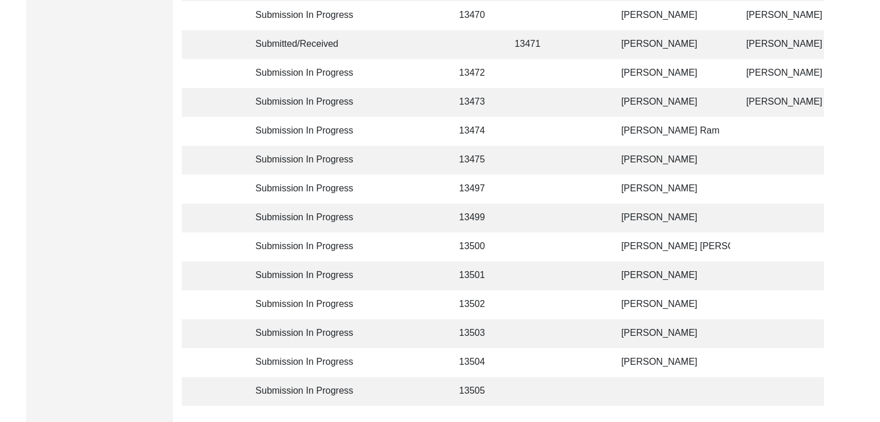 This screenshot has width=880, height=422. I want to click on td: 13472, so click(475, 73).